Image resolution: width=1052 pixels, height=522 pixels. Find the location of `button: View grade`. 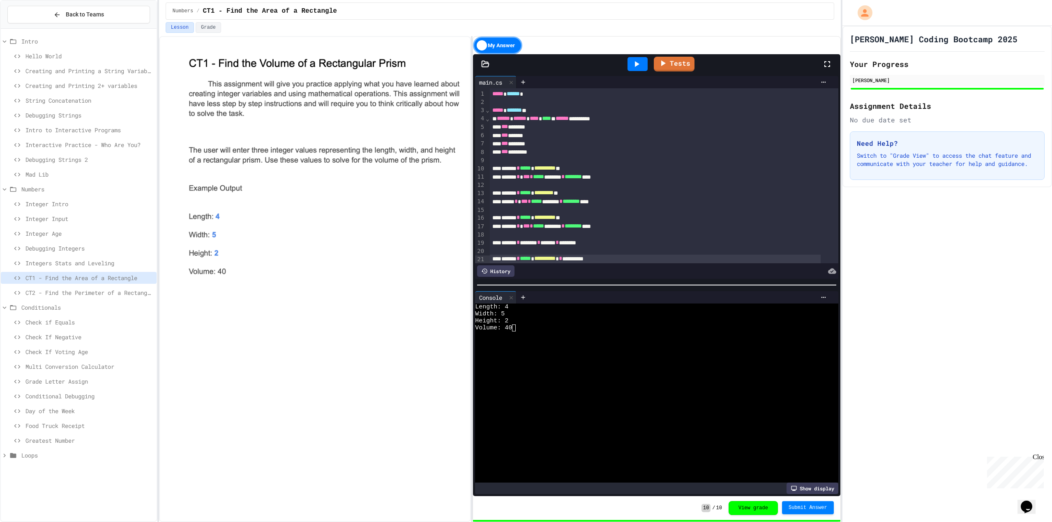

button: View grade is located at coordinates (753, 508).